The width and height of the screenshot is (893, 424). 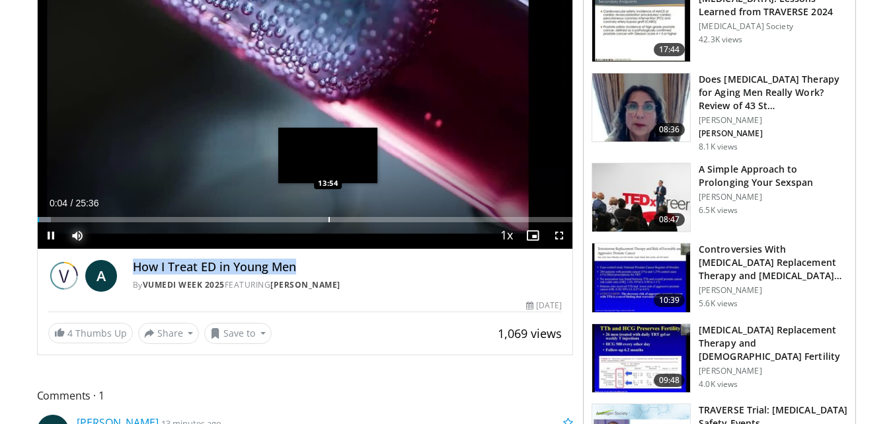 What do you see at coordinates (77, 235) in the screenshot?
I see `button: Mute` at bounding box center [77, 235].